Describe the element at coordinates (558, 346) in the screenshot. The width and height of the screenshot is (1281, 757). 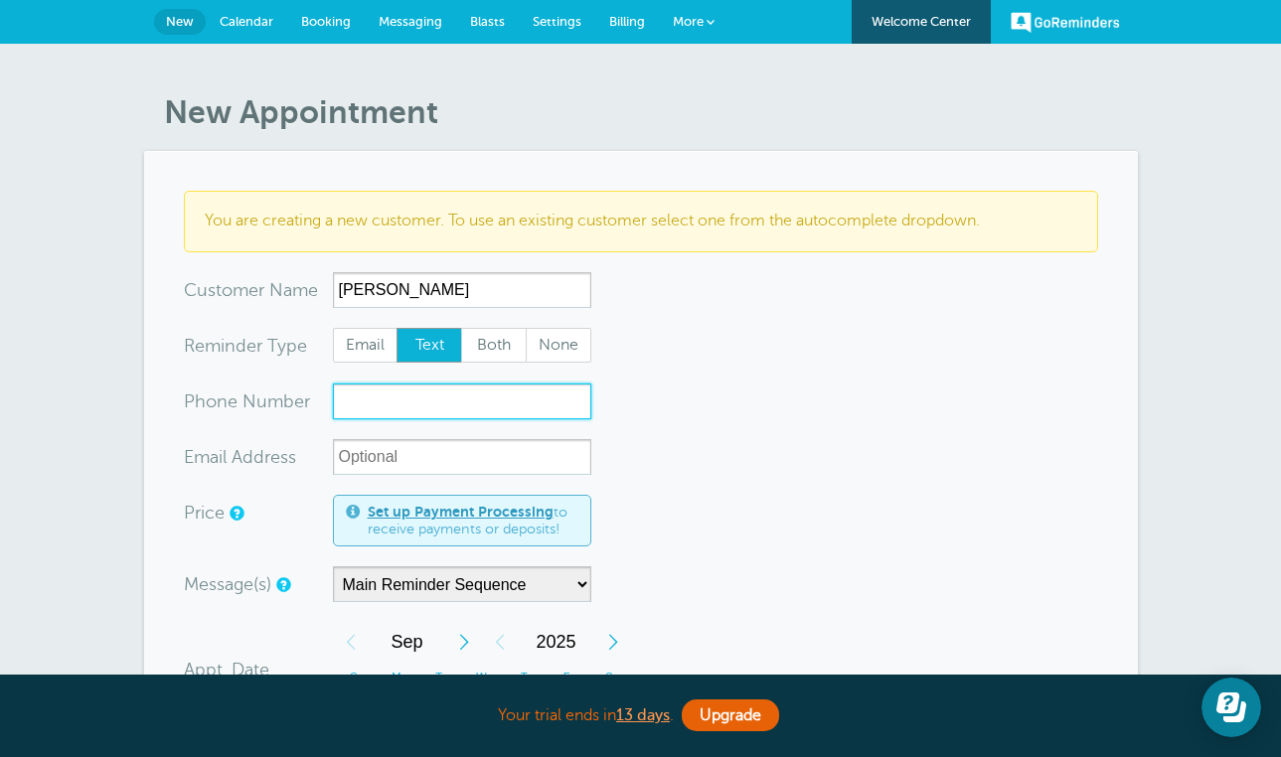
I see `label: None` at that location.